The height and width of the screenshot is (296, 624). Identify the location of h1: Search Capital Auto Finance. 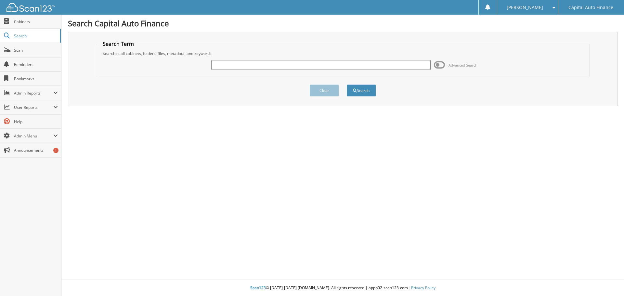
(343, 23).